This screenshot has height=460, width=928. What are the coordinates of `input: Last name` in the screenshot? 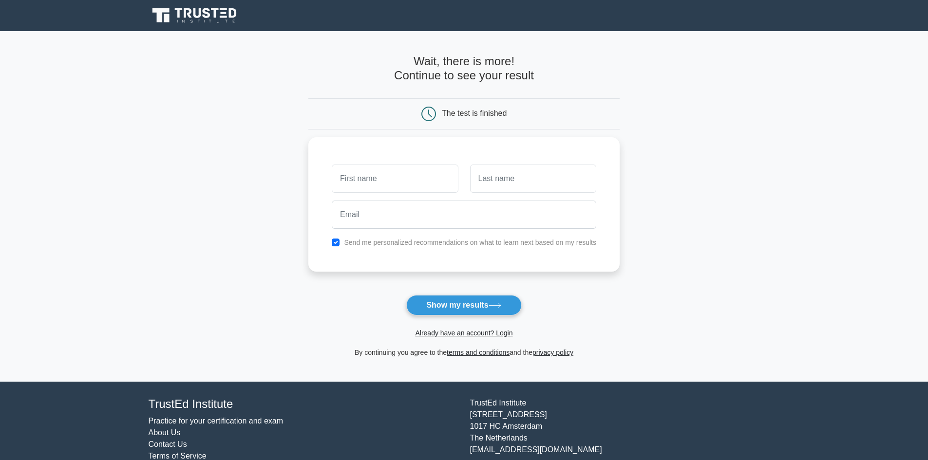 It's located at (533, 179).